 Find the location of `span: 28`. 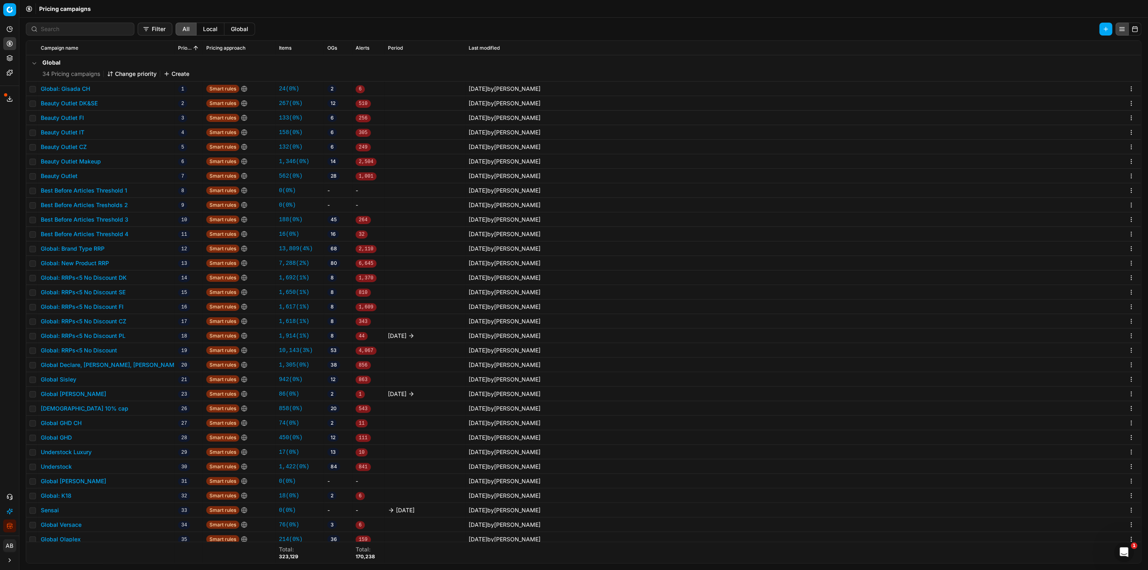

span: 28 is located at coordinates (333, 176).